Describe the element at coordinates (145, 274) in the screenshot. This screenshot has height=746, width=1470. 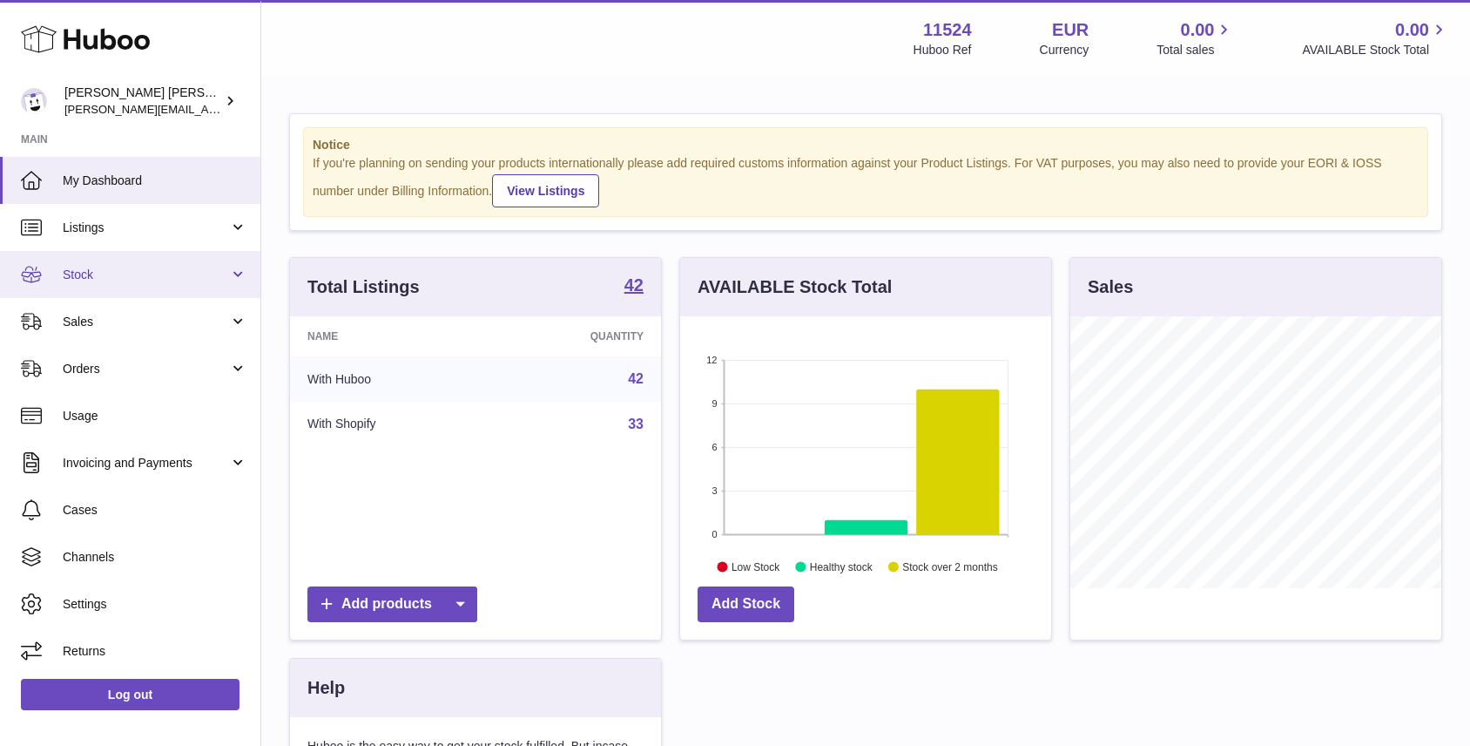
I see `span: Stock` at that location.